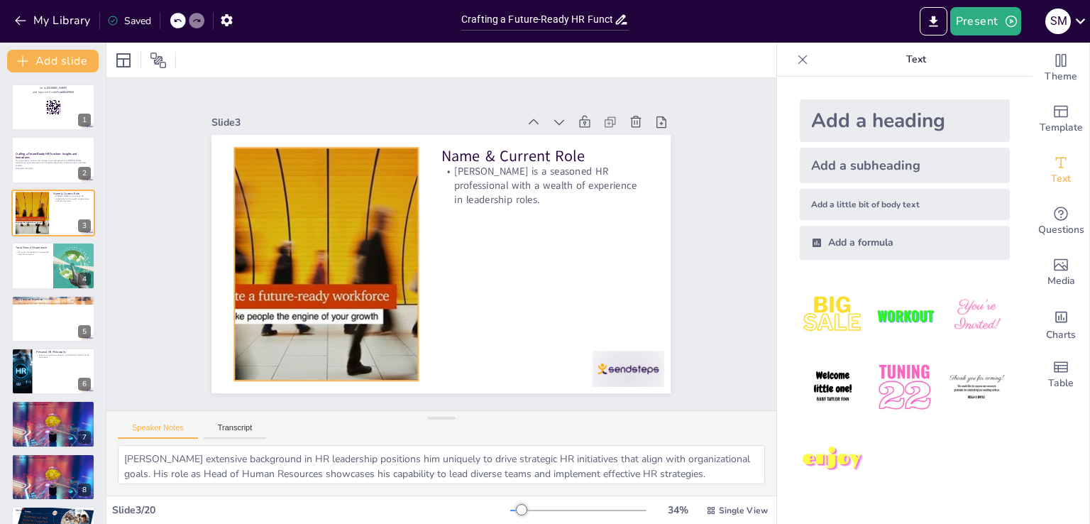  Describe the element at coordinates (1058, 21) in the screenshot. I see `button: S M` at that location.